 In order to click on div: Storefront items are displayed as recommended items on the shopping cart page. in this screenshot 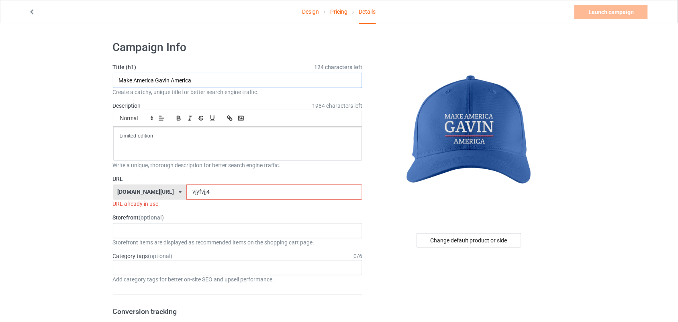, I will do `click(238, 242)`.